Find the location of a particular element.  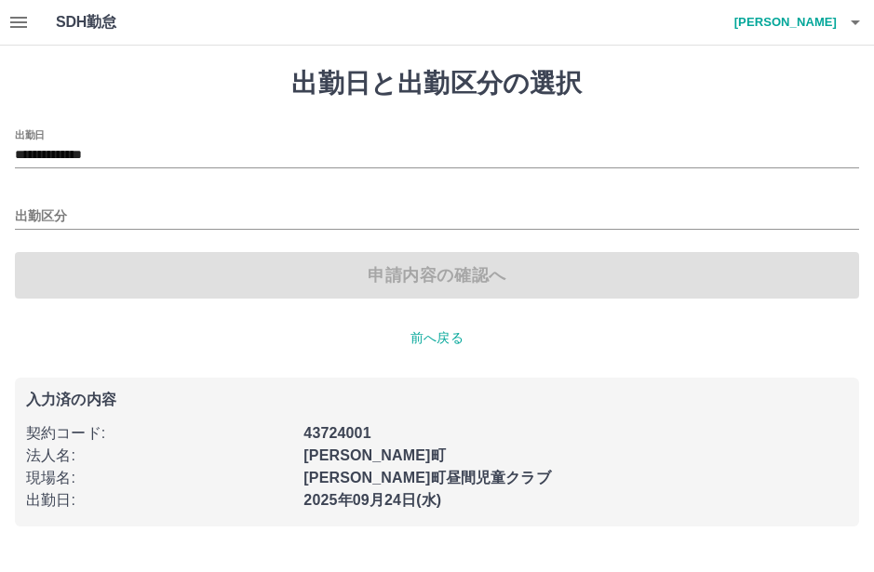

b: 2025年09月24日(水) is located at coordinates (372, 500).